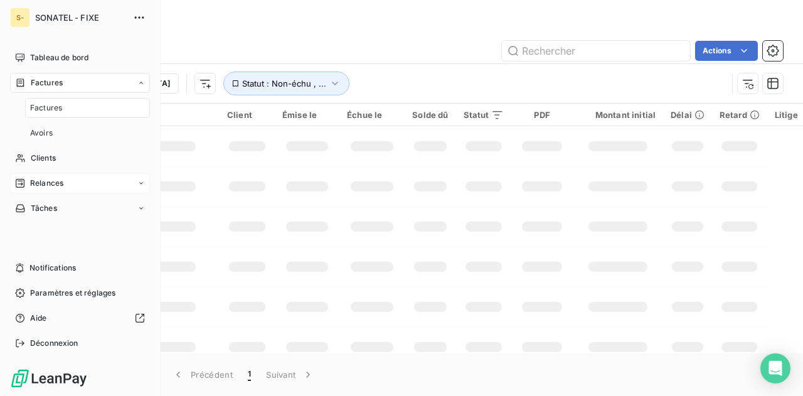  Describe the element at coordinates (247, 115) in the screenshot. I see `div: Client` at that location.